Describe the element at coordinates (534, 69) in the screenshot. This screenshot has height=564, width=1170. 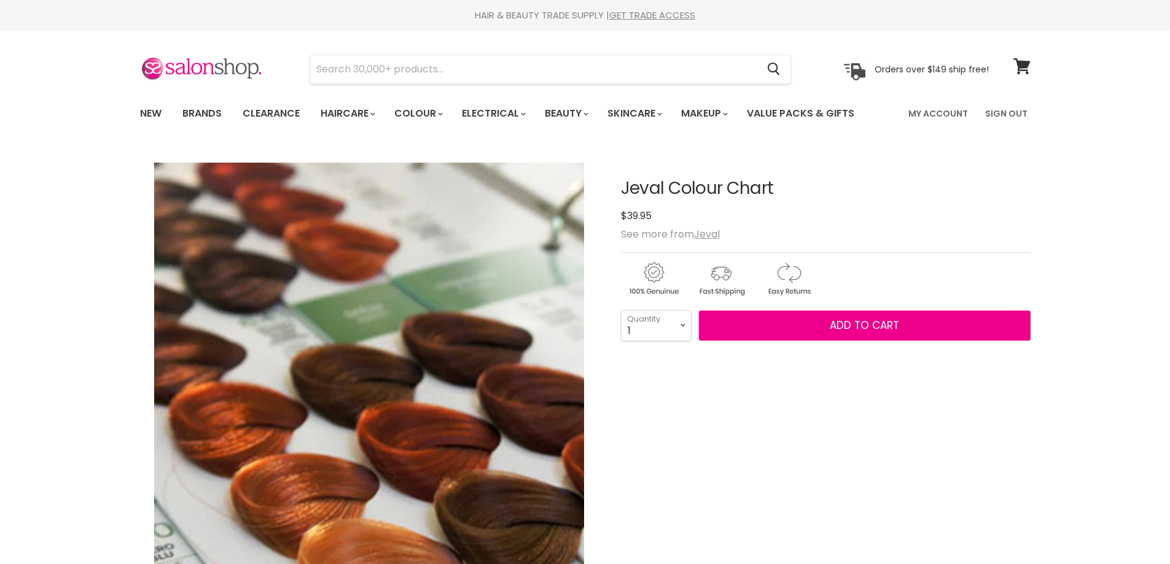
I see `input: Search` at that location.